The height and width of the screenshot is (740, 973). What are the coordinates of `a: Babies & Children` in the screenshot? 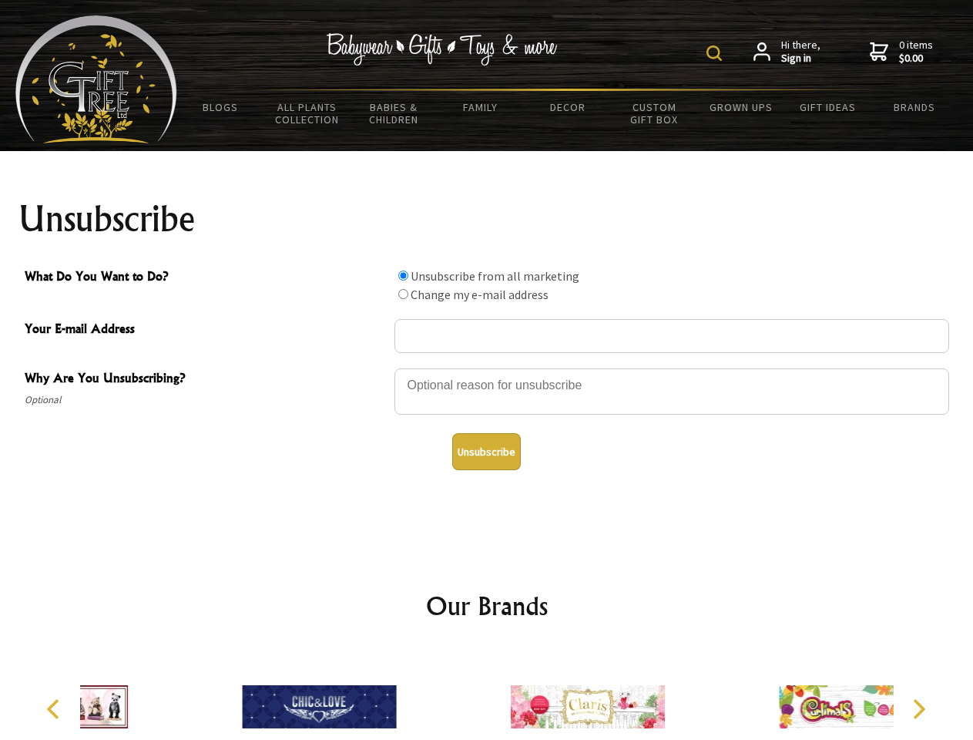 It's located at (394, 113).